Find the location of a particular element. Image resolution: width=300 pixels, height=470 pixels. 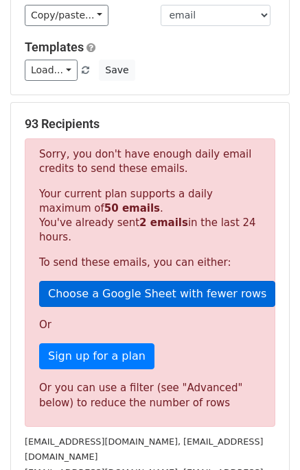

h5: 93 Recipients is located at coordinates (149, 124).